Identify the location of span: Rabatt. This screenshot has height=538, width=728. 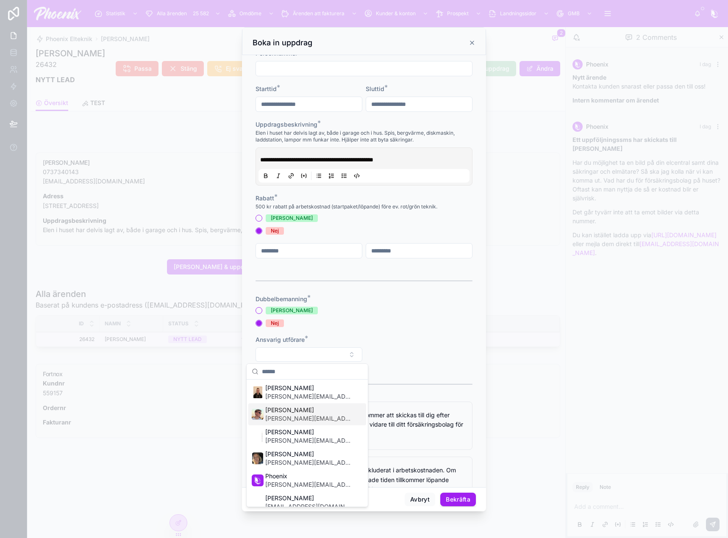
(265, 198).